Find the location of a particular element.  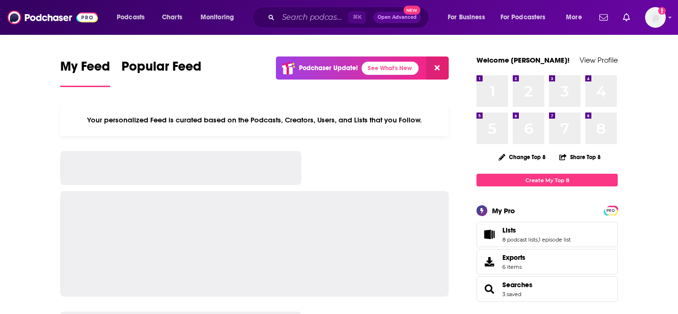

div: Search podcasts, credits, & more... is located at coordinates (349, 17).